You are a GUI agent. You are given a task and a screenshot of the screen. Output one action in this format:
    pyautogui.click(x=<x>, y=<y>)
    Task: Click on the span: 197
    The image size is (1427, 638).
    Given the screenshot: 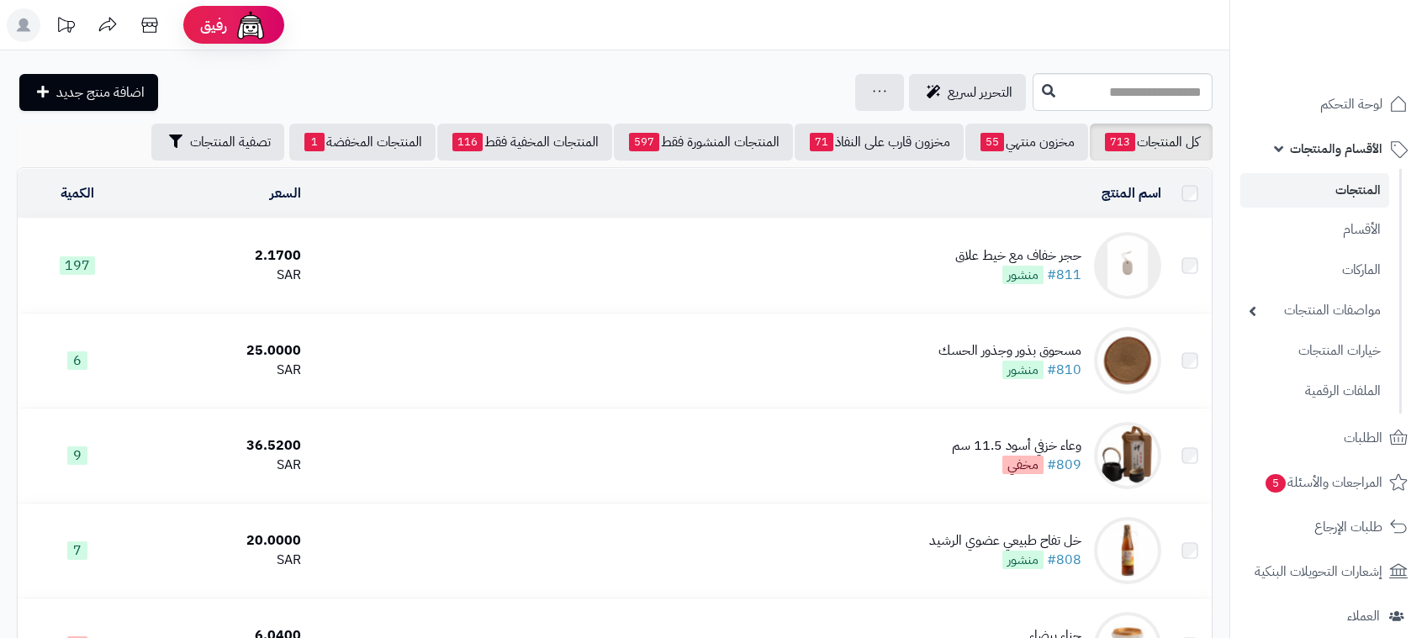 What is the action you would take?
    pyautogui.click(x=77, y=266)
    